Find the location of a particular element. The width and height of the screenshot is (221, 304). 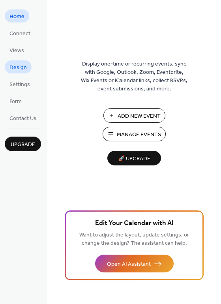

span: Connect is located at coordinates (20, 34).